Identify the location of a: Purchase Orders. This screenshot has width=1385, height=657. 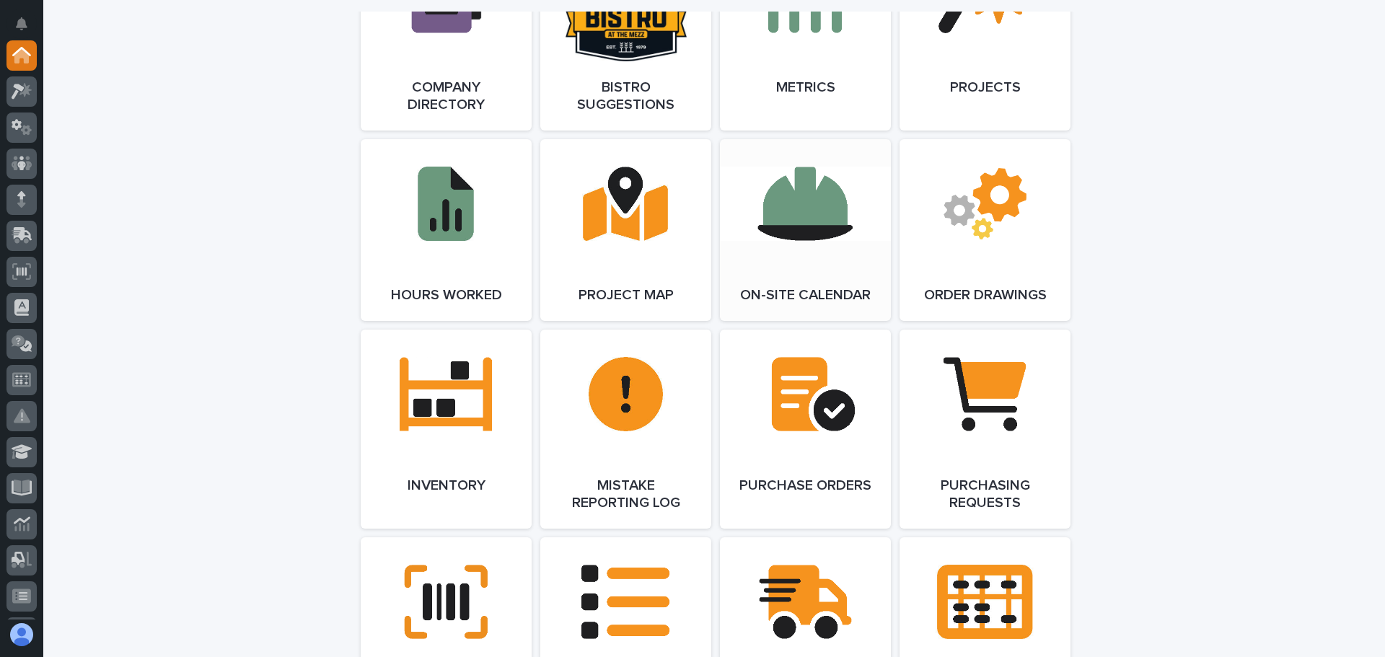
(805, 429).